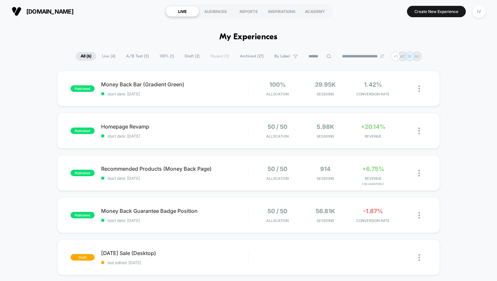  I want to click on div: REPORTS, so click(248, 11).